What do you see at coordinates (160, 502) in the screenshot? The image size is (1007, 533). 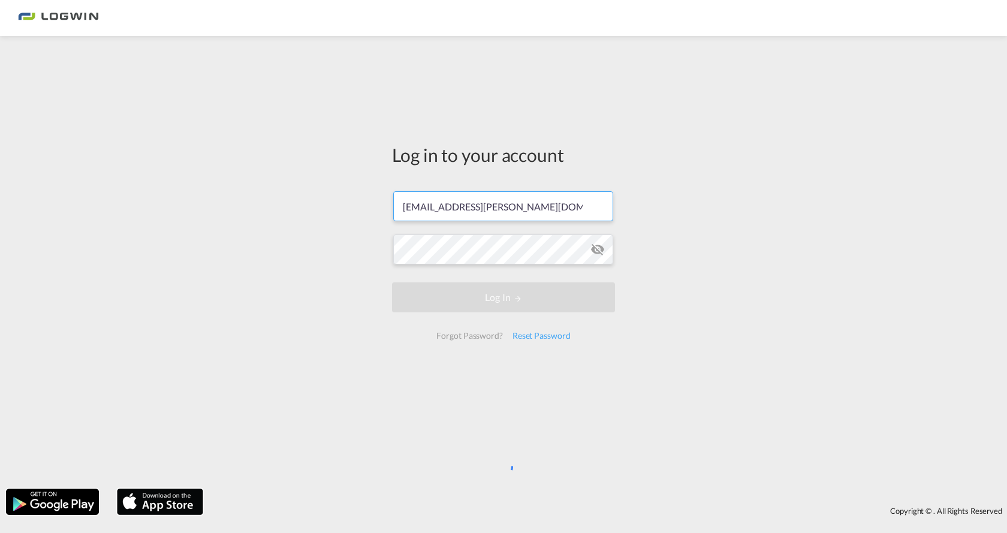 I see `img: apple.png` at bounding box center [160, 502].